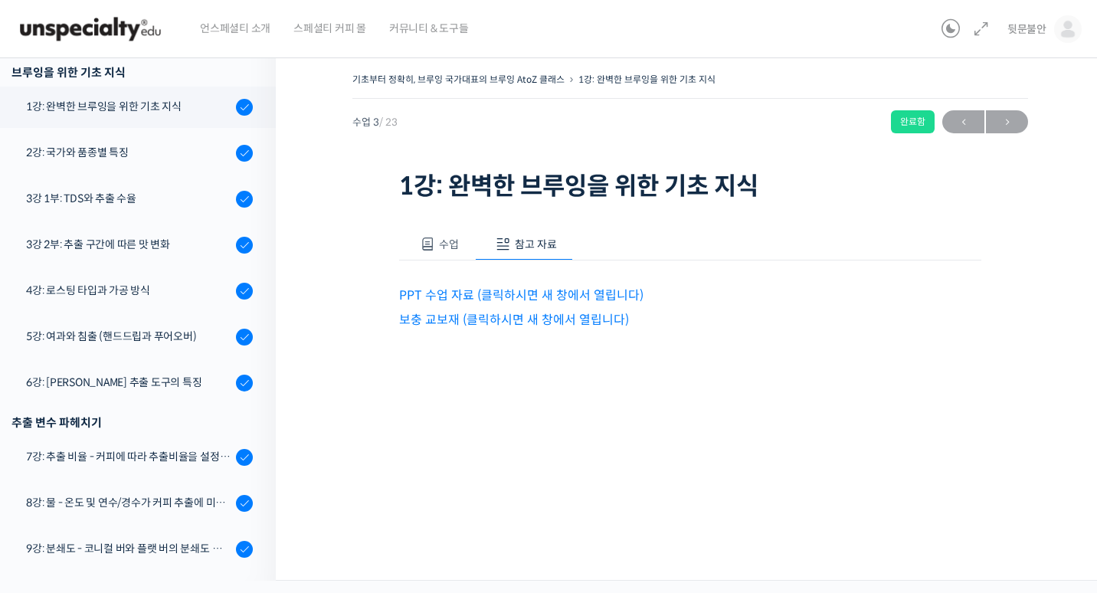 The height and width of the screenshot is (593, 1097). Describe the element at coordinates (388, 122) in the screenshot. I see `span: / 23` at that location.